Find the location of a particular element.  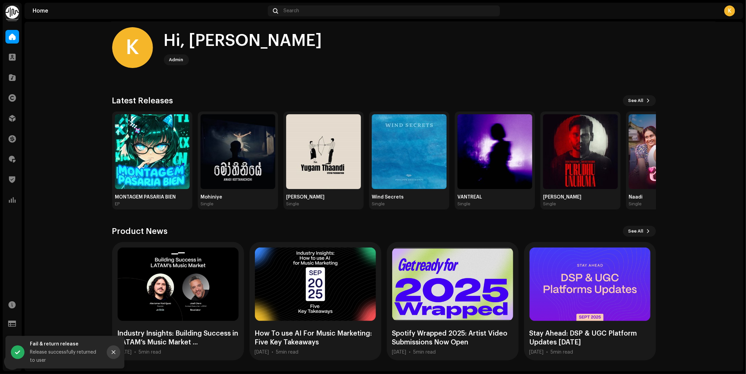

div: Admin is located at coordinates (176, 60).